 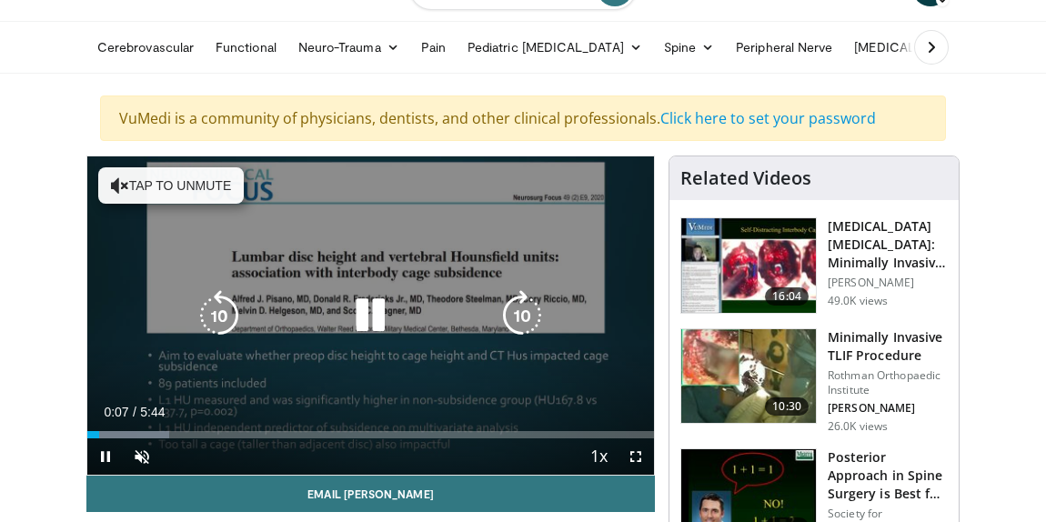 What do you see at coordinates (768, 118) in the screenshot?
I see `a: Click here to set your password` at bounding box center [768, 118].